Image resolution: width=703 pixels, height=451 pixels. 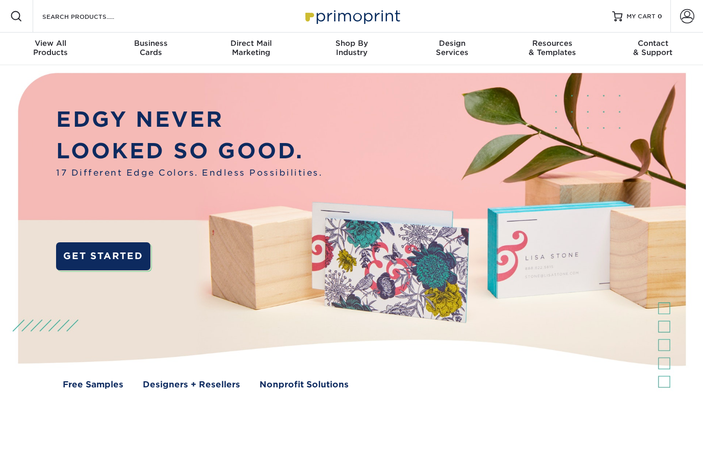 What do you see at coordinates (150, 49) in the screenshot?
I see `a: BusinessCards` at bounding box center [150, 49].